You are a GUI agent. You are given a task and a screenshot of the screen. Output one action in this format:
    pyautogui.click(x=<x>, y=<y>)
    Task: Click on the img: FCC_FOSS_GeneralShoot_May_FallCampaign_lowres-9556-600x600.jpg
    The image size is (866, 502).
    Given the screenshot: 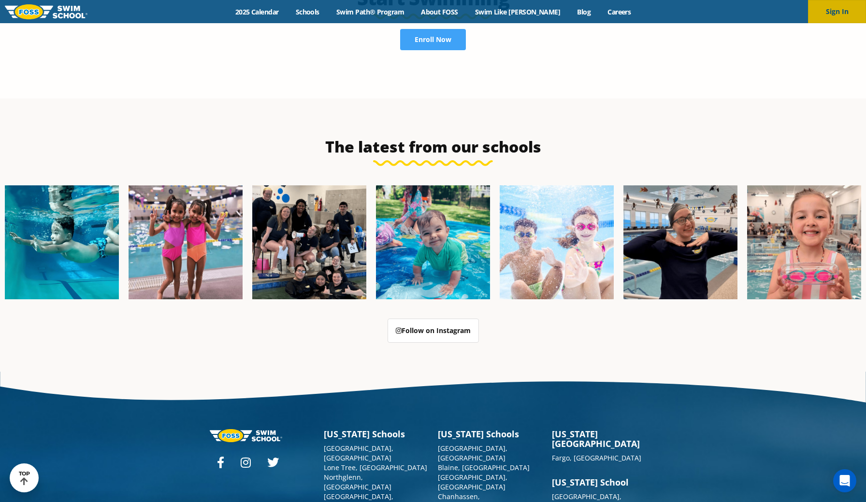 What is the action you would take?
    pyautogui.click(x=557, y=243)
    